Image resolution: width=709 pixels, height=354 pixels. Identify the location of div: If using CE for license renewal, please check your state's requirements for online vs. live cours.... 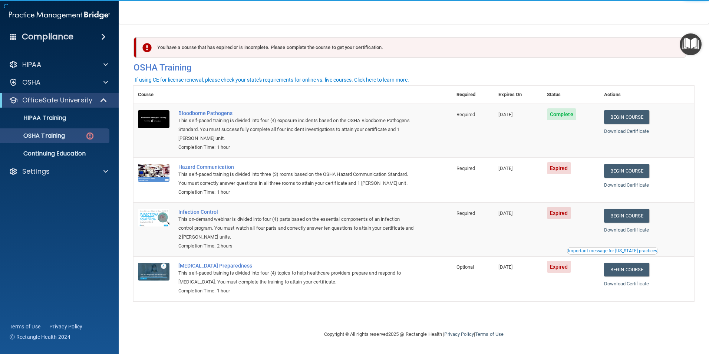
(272, 80).